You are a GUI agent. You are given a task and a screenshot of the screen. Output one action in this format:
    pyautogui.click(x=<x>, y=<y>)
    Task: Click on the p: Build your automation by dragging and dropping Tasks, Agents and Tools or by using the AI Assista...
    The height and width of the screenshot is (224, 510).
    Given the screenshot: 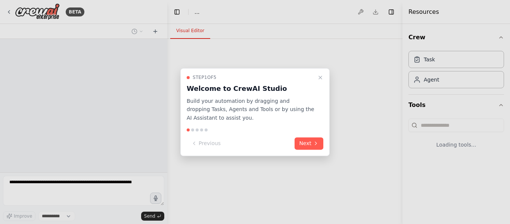 What is the action you would take?
    pyautogui.click(x=251, y=109)
    